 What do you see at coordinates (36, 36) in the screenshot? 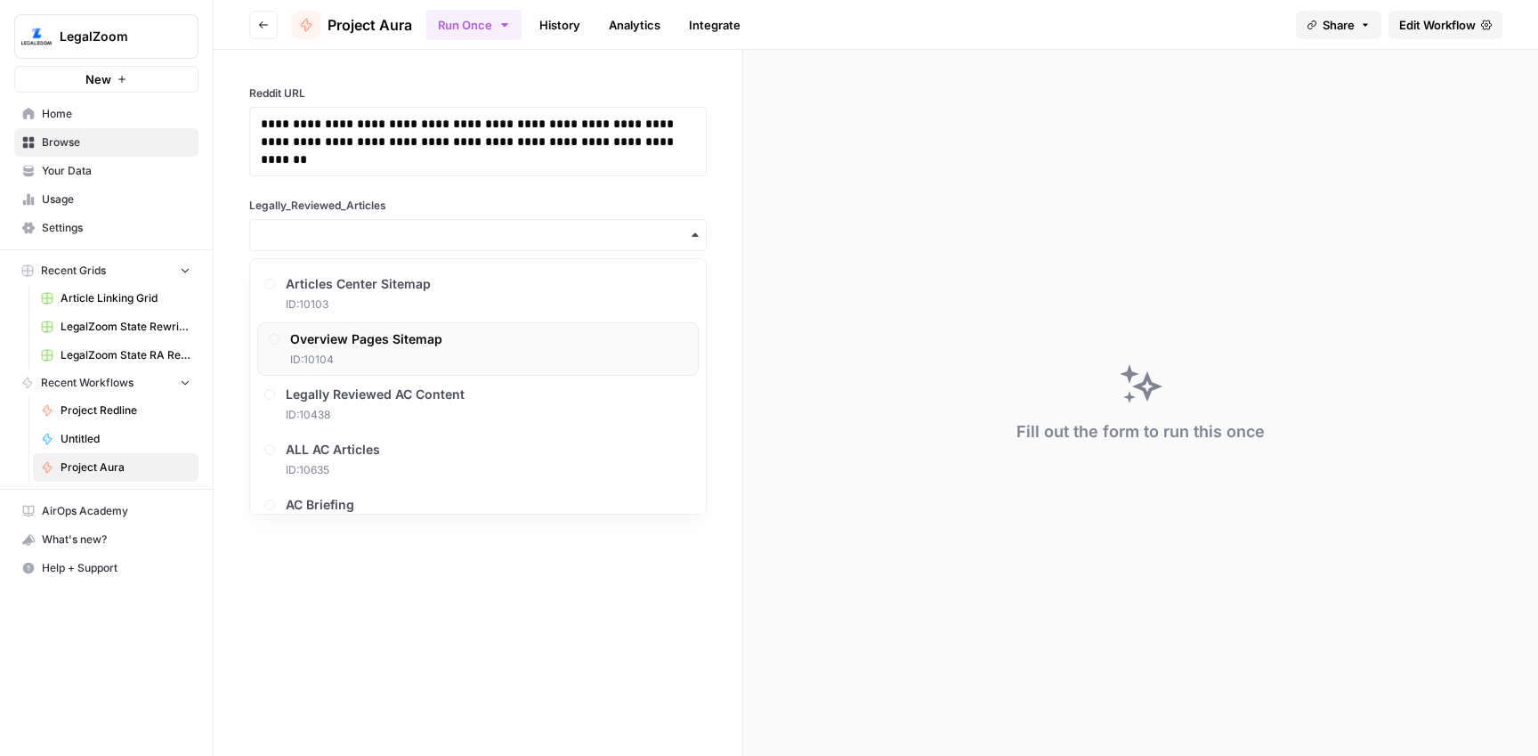
I see `img: LegalZoom Logo` at bounding box center [36, 36].